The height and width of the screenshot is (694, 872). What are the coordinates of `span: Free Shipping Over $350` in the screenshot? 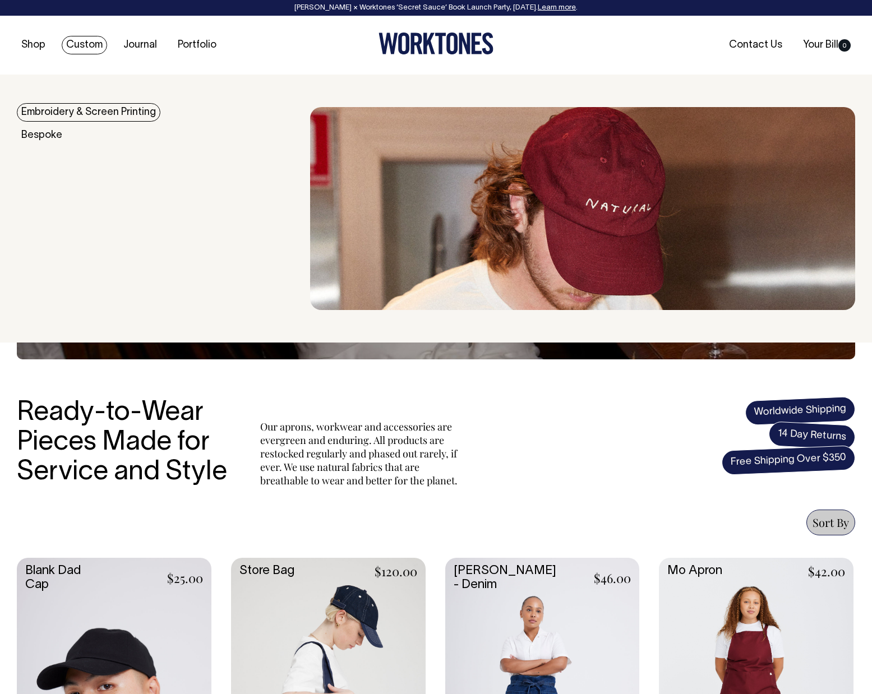 It's located at (788, 460).